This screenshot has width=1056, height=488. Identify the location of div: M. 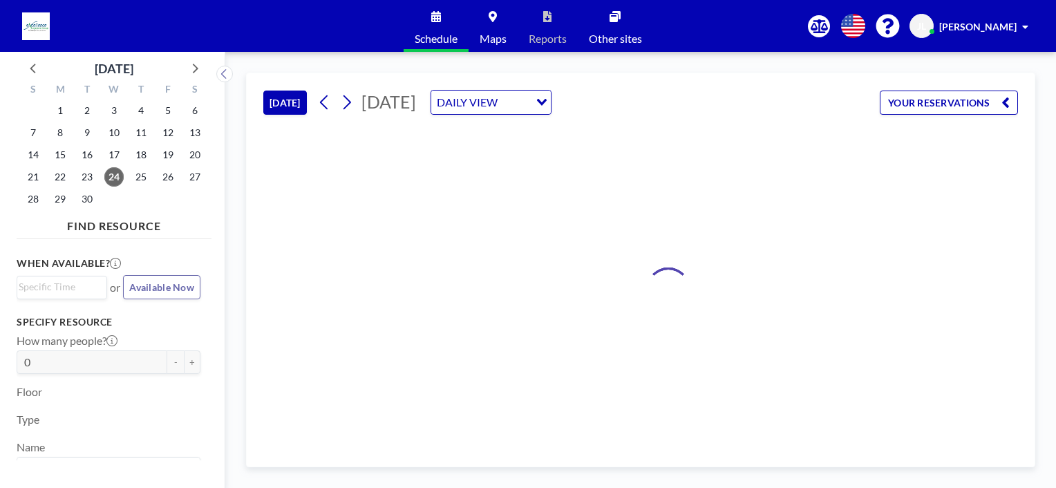
(60, 91).